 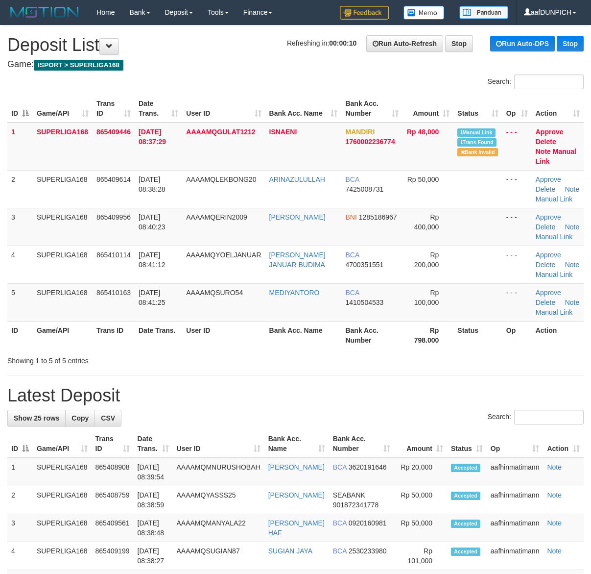 What do you see at coordinates (113, 472) in the screenshot?
I see `td: 865408908` at bounding box center [113, 472].